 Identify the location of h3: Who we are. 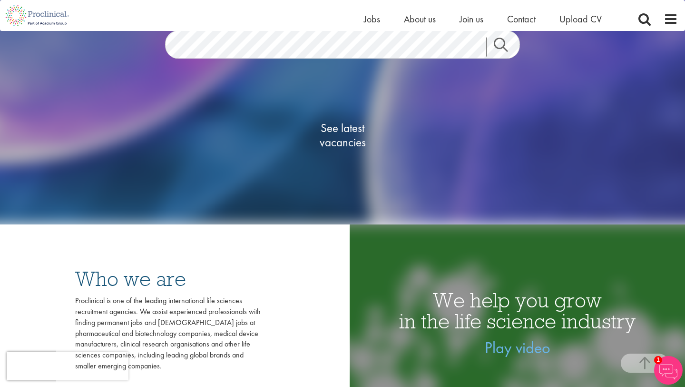
(168, 278).